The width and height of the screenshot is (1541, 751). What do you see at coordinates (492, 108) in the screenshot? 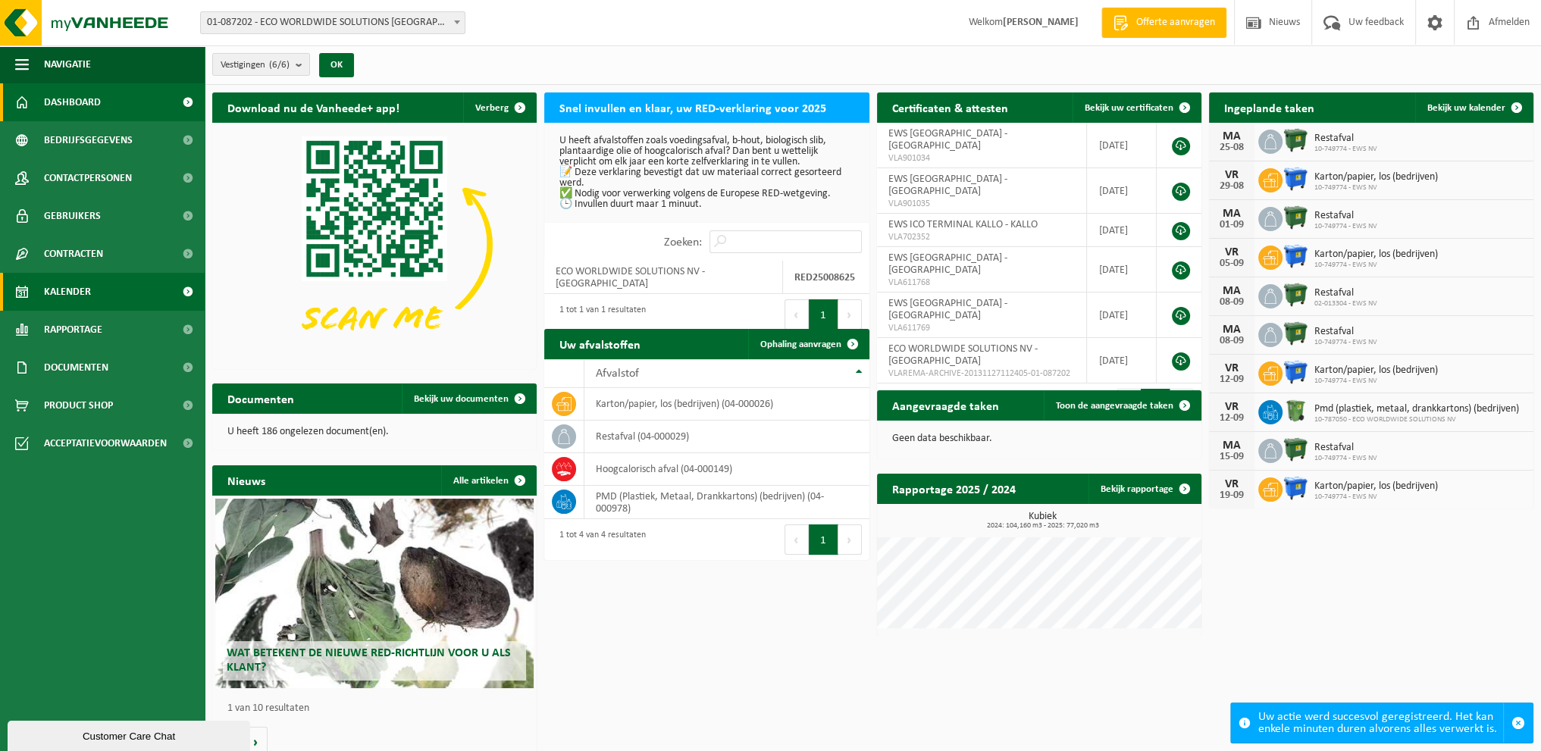
I see `span: Verberg` at bounding box center [492, 108].